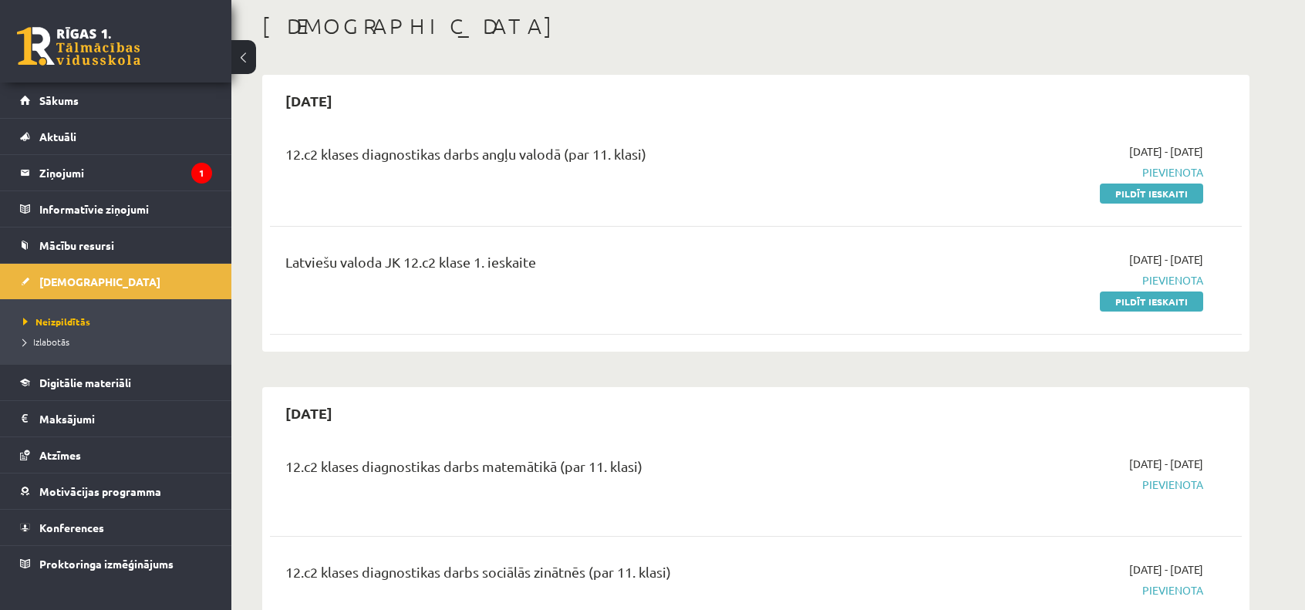  What do you see at coordinates (72, 528) in the screenshot?
I see `span: Konferences` at bounding box center [72, 528].